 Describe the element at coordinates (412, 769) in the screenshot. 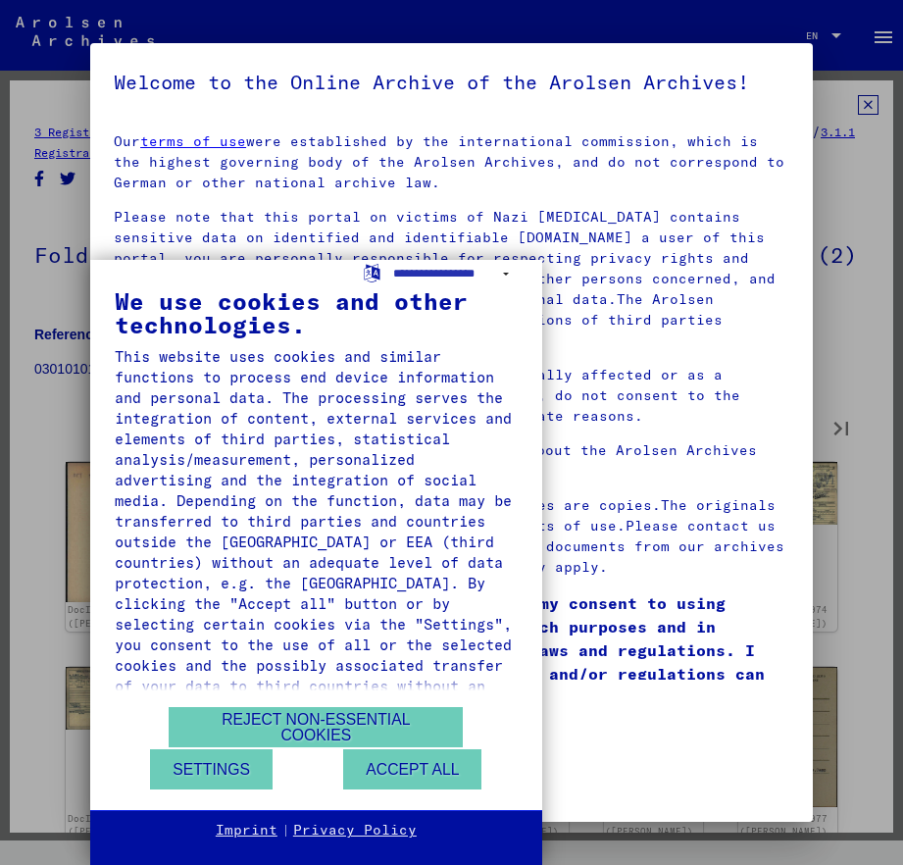

I see `button: Accept all` at that location.